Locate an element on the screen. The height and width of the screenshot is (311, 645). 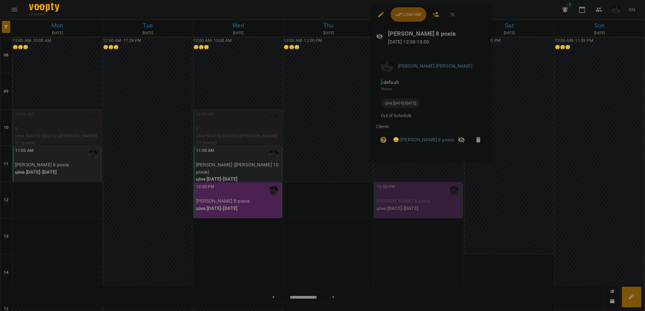
img: c21352688f5787f21f3ea42016bcdd1d.jpg is located at coordinates (387, 66).